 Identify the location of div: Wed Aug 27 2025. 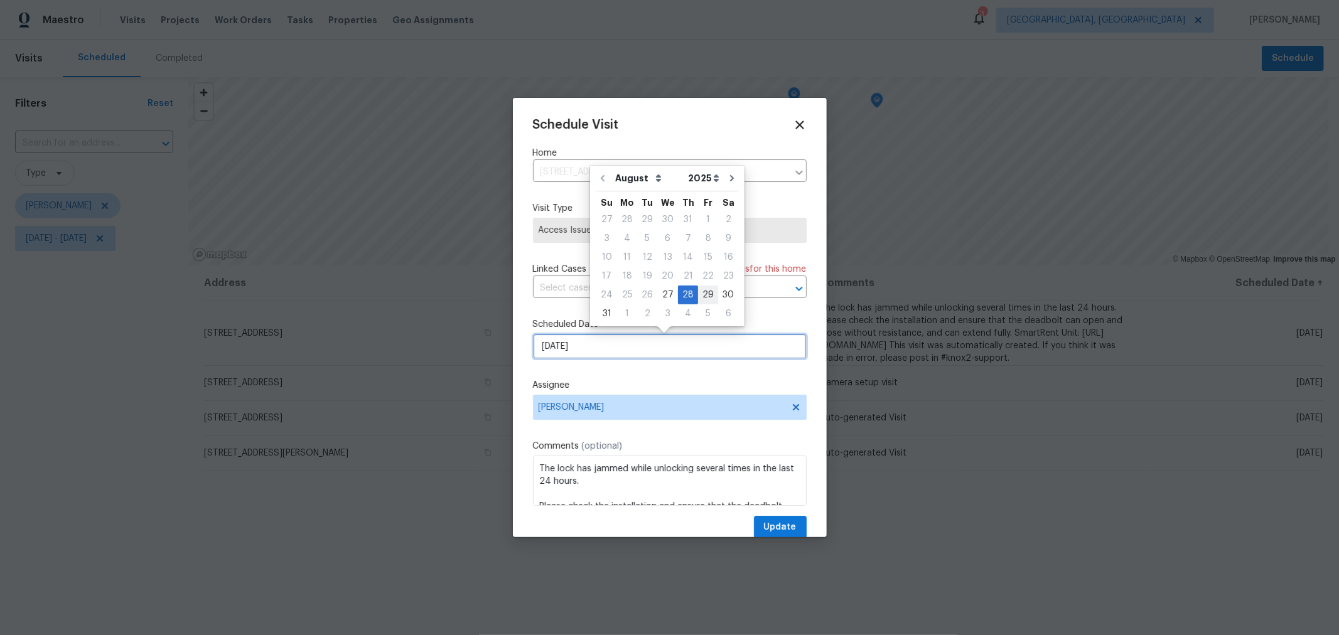
(667, 295).